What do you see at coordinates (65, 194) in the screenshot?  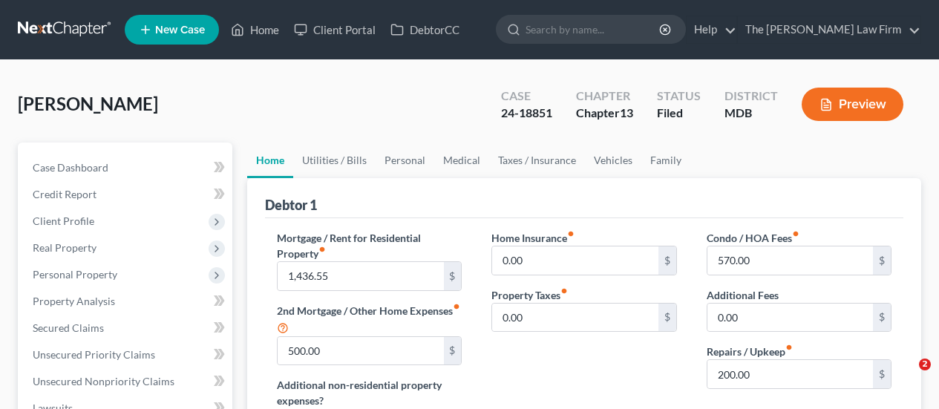 I see `span: Credit Report` at bounding box center [65, 194].